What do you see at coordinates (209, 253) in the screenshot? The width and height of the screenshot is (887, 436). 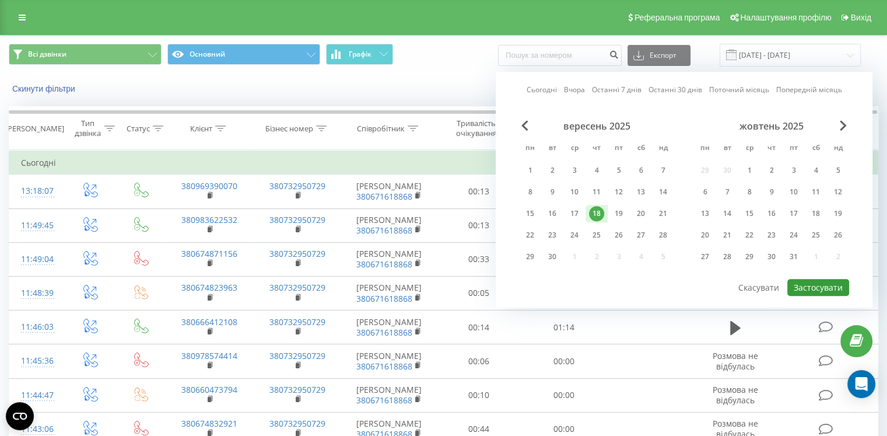 I see `a: 380674871156` at bounding box center [209, 253].